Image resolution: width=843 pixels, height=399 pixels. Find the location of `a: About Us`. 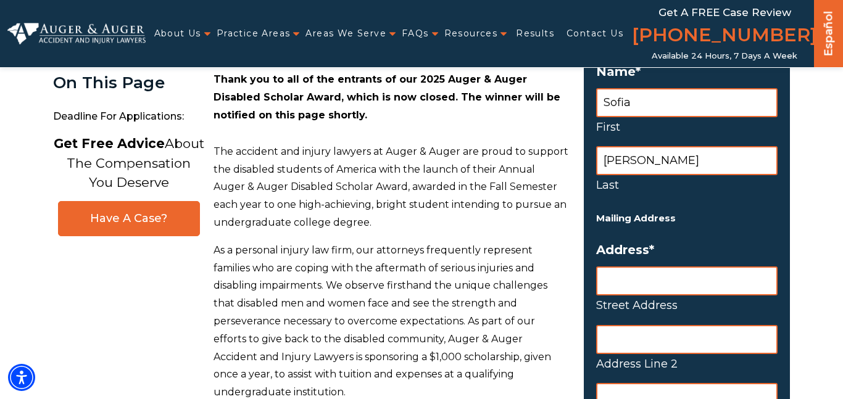

a: About Us is located at coordinates (178, 33).